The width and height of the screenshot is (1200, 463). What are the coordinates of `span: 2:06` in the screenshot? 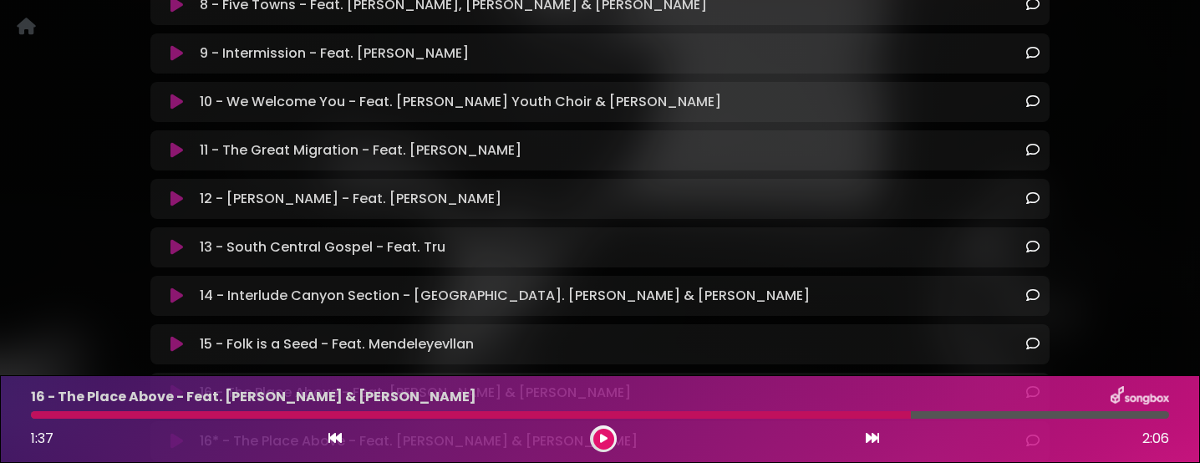 It's located at (1156, 439).